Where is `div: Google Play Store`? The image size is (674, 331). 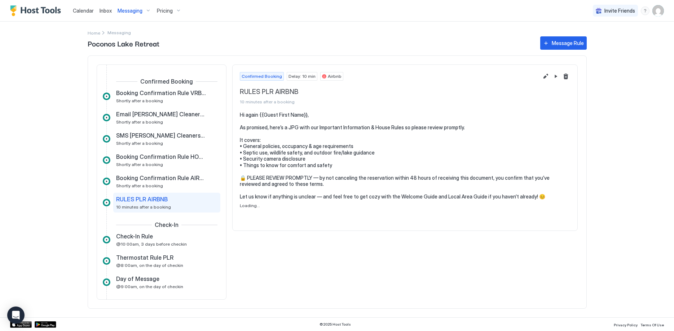
div: Google Play Store is located at coordinates (45, 325).